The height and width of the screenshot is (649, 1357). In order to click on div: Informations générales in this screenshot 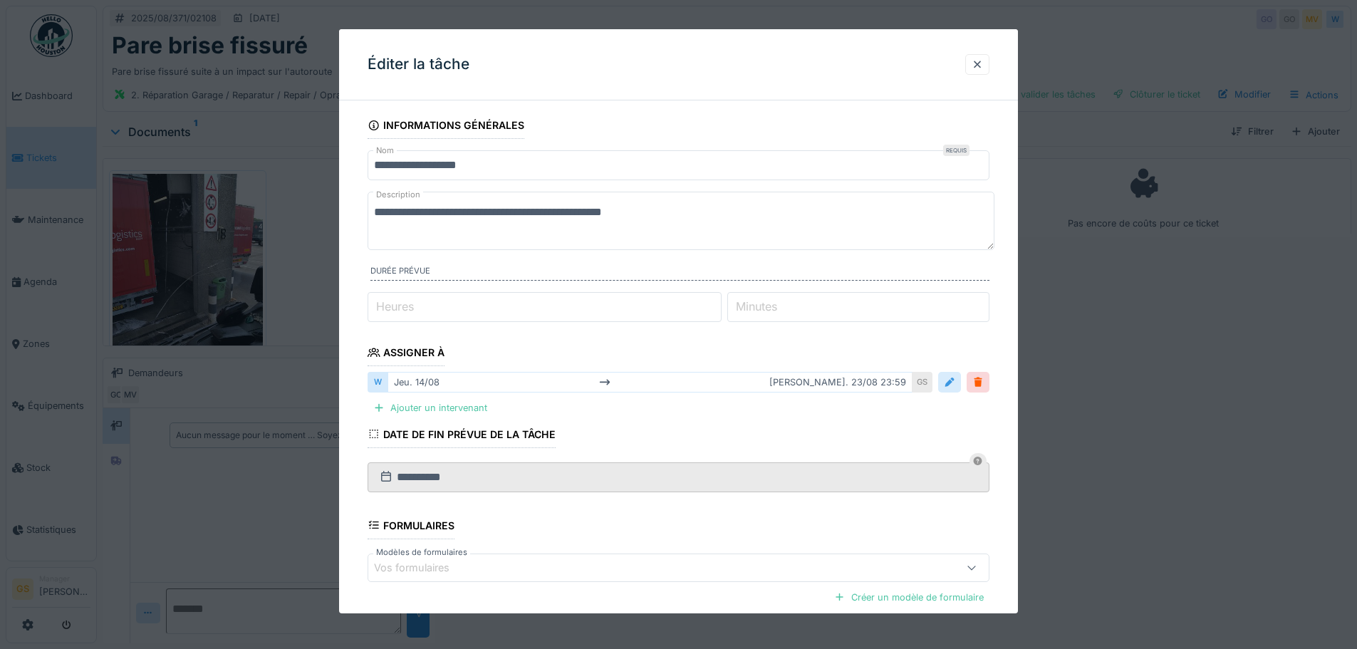, I will do `click(446, 127)`.